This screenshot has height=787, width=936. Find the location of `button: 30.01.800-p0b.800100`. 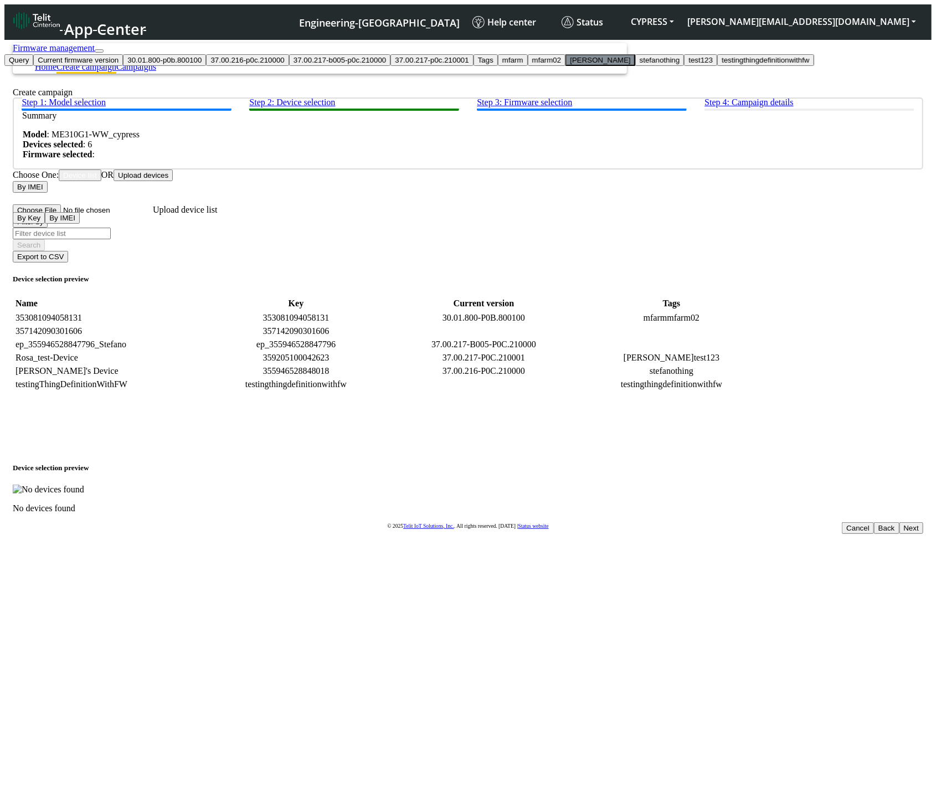

button: 30.01.800-p0b.800100 is located at coordinates (164, 60).